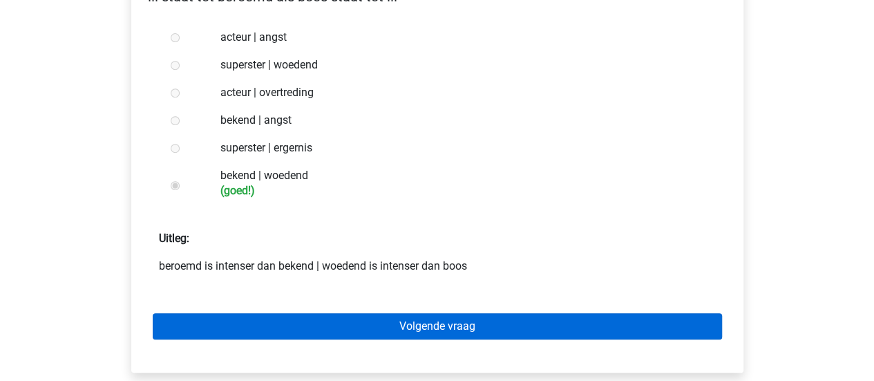 The image size is (874, 381). Describe the element at coordinates (459, 182) in the screenshot. I see `label: bekend | woedend` at that location.